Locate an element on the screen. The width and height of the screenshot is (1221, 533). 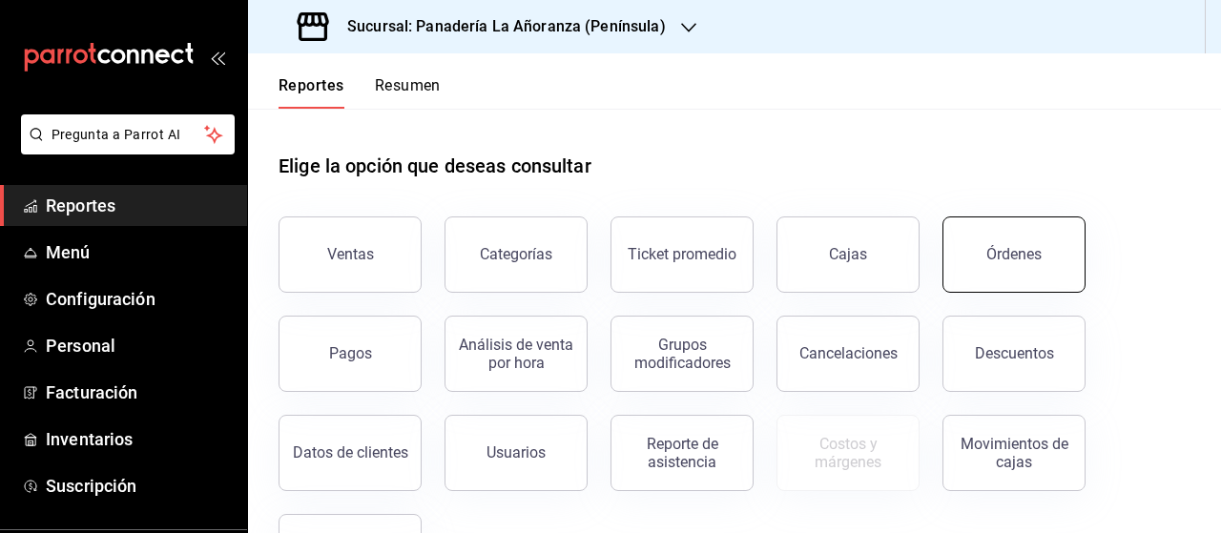
span: Suscripción is located at coordinates (138, 485).